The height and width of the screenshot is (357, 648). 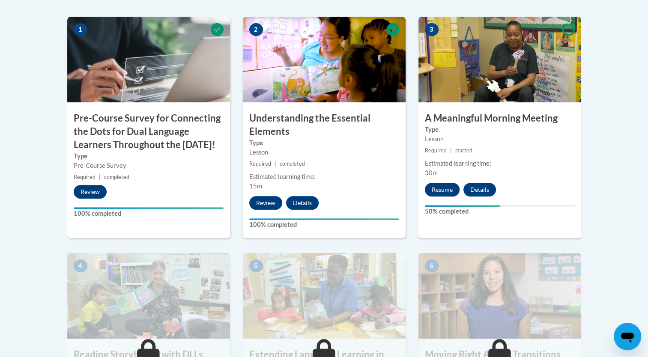 What do you see at coordinates (81, 266) in the screenshot?
I see `span: 4` at bounding box center [81, 266].